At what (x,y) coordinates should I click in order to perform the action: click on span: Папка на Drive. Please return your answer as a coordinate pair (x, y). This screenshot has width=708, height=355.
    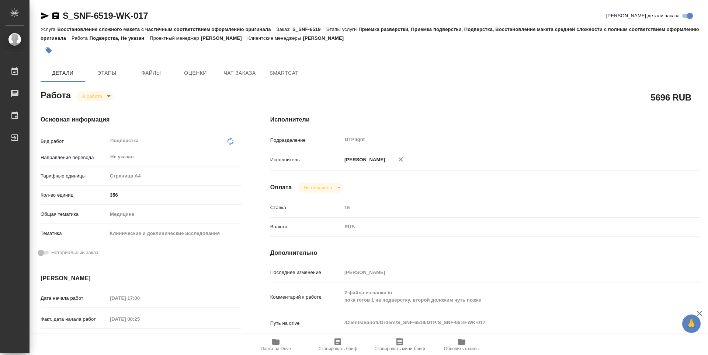
    Looking at the image, I should click on (276, 349).